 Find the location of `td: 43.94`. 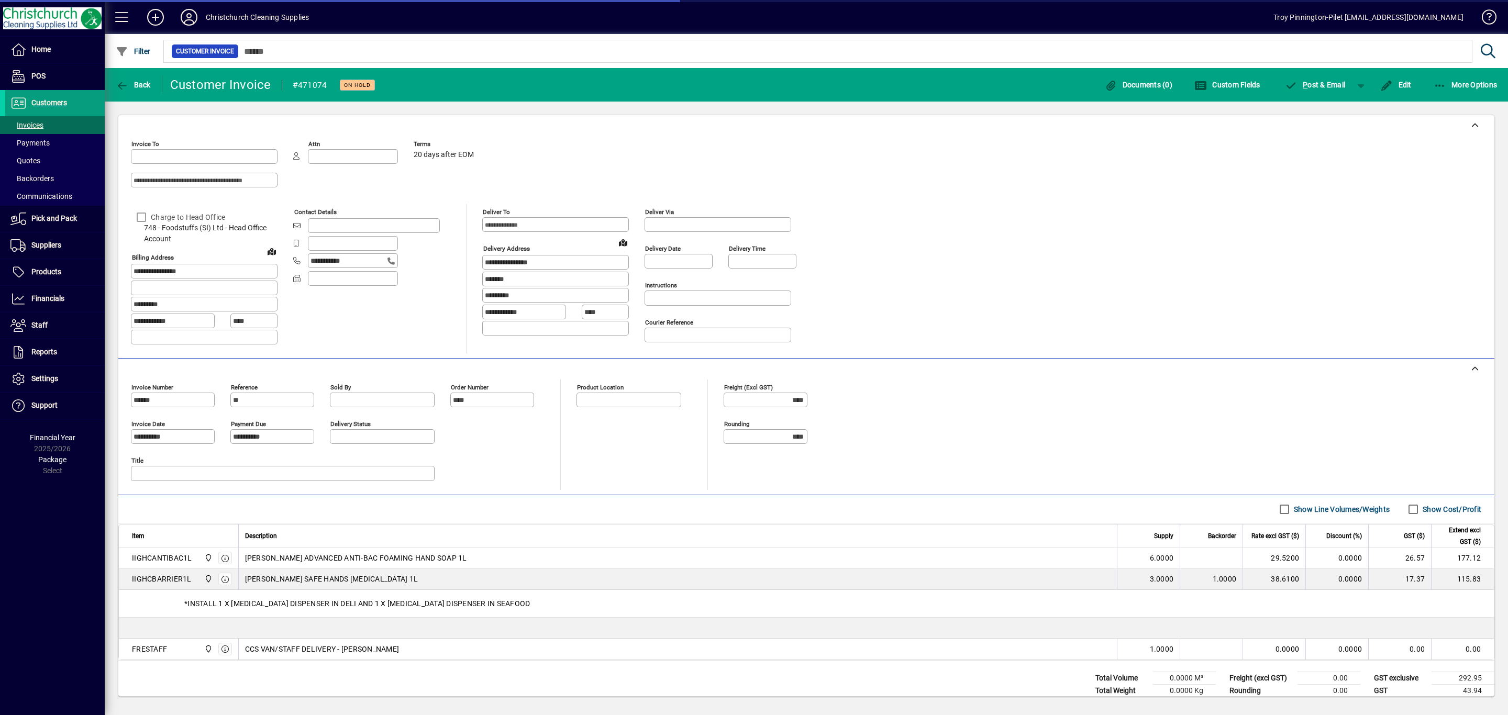

td: 43.94 is located at coordinates (1463, 691).